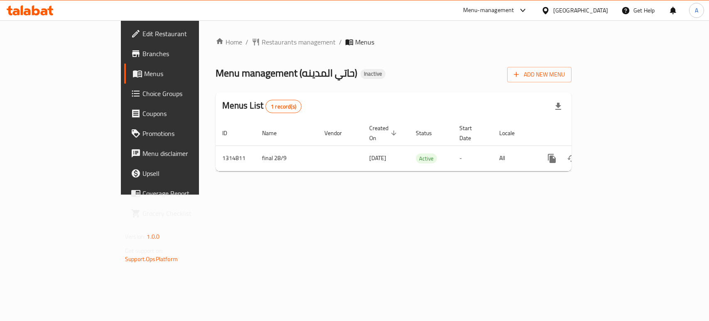 This screenshot has width=709, height=321. I want to click on a: Coupons, so click(181, 113).